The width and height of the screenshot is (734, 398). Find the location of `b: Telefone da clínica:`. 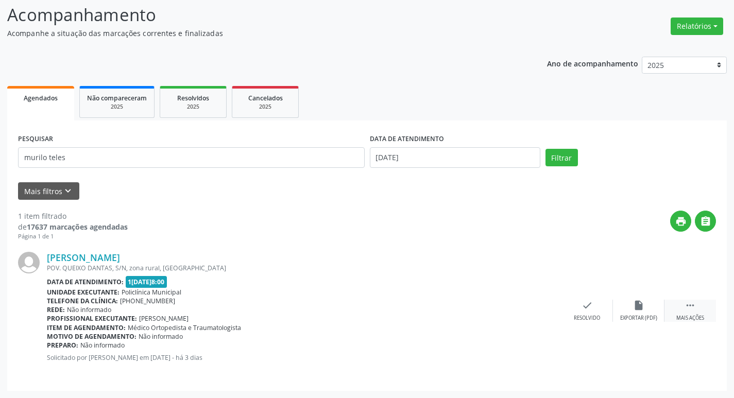

b: Telefone da clínica: is located at coordinates (82, 301).